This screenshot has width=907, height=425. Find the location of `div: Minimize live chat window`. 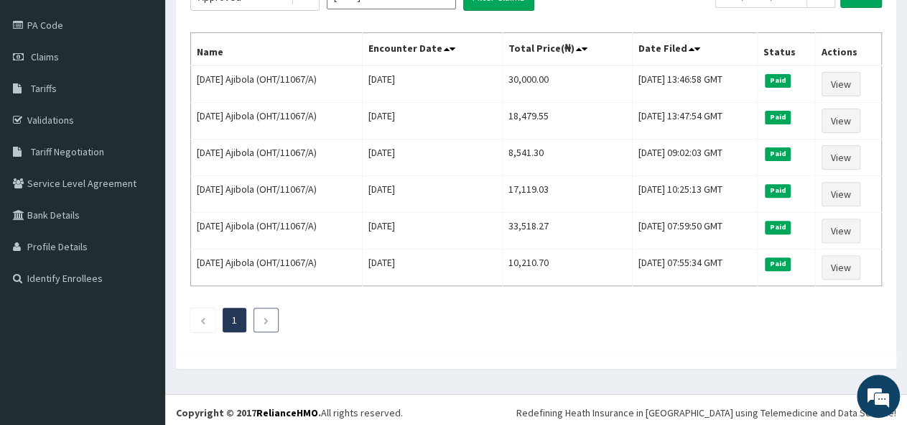

div: Minimize live chat window is located at coordinates (253, 24).